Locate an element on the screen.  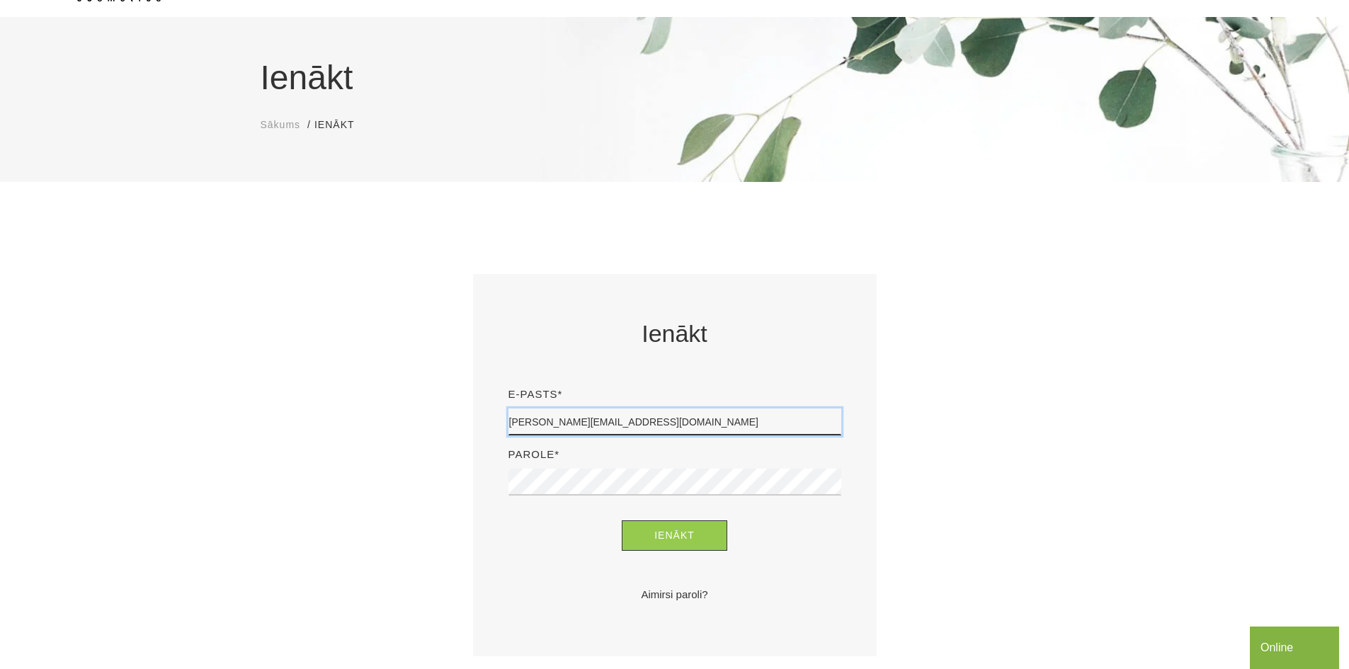
label: E-pasts* is located at coordinates (535, 394).